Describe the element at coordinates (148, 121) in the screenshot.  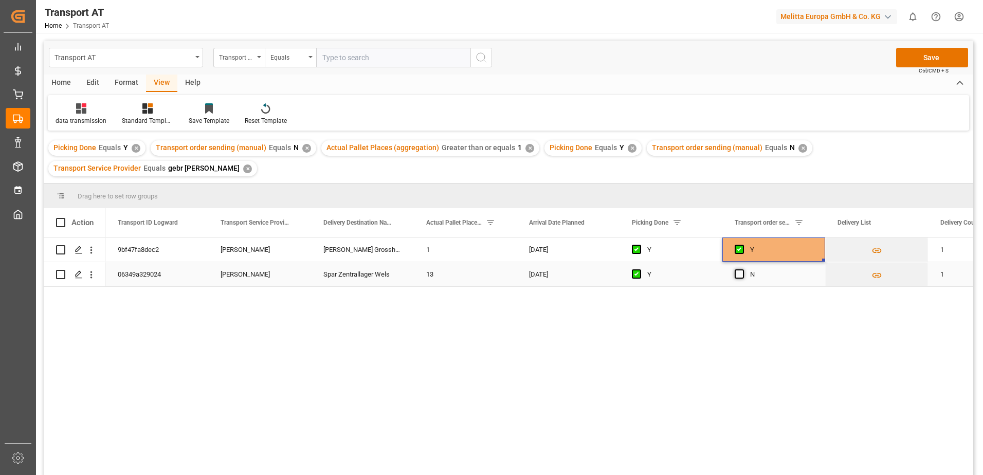
I see `div: Standard Templates` at that location.